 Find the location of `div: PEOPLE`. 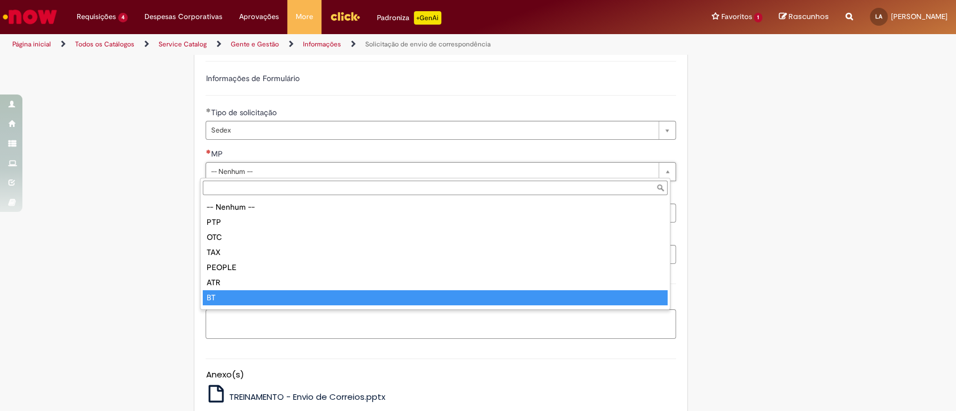

div: PEOPLE is located at coordinates (435, 268).